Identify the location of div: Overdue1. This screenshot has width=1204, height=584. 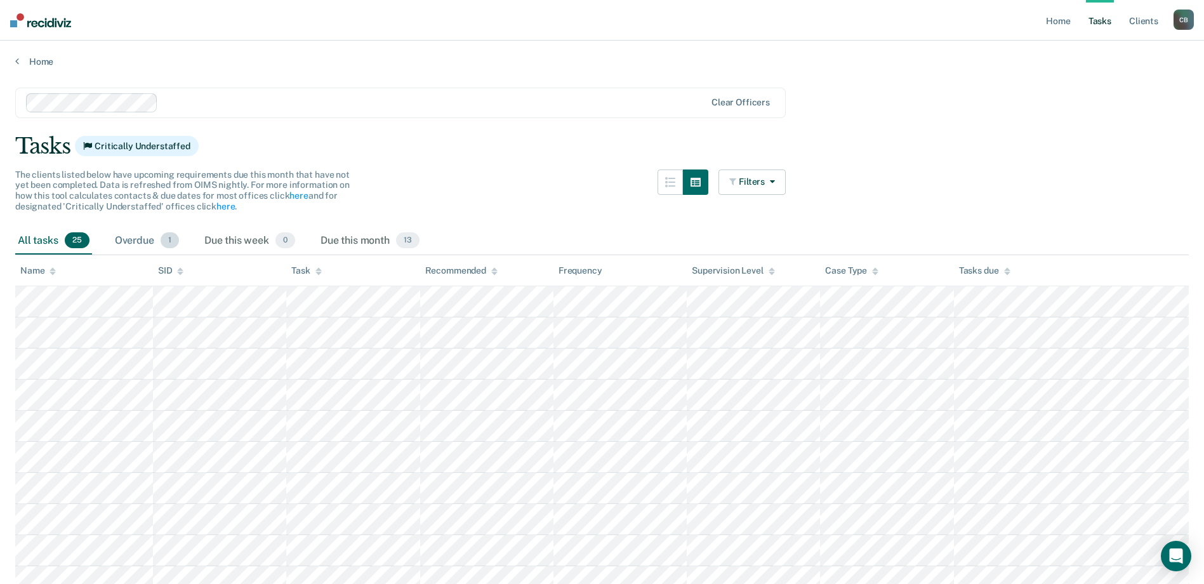
(147, 241).